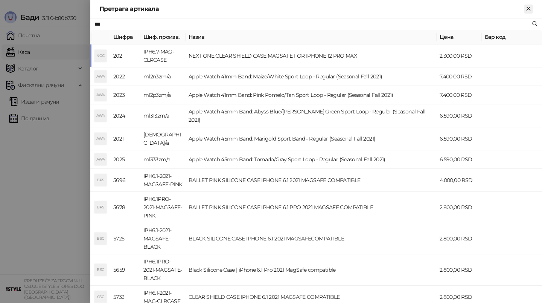  What do you see at coordinates (125, 159) in the screenshot?
I see `td: 2025` at bounding box center [125, 159].